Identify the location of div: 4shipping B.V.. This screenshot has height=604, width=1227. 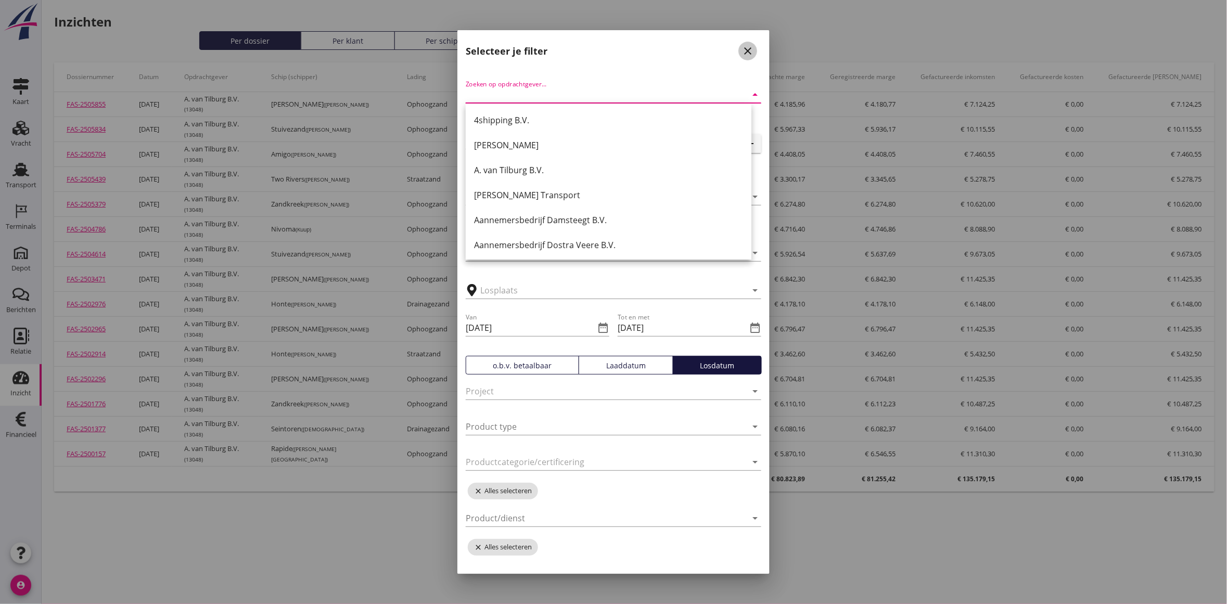
(608, 120).